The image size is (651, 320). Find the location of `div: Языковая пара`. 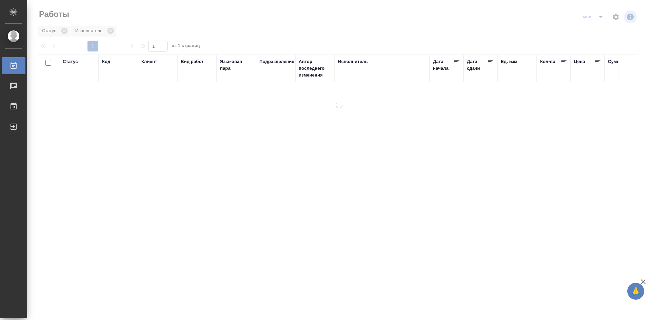

div: Языковая пара is located at coordinates (236, 65).